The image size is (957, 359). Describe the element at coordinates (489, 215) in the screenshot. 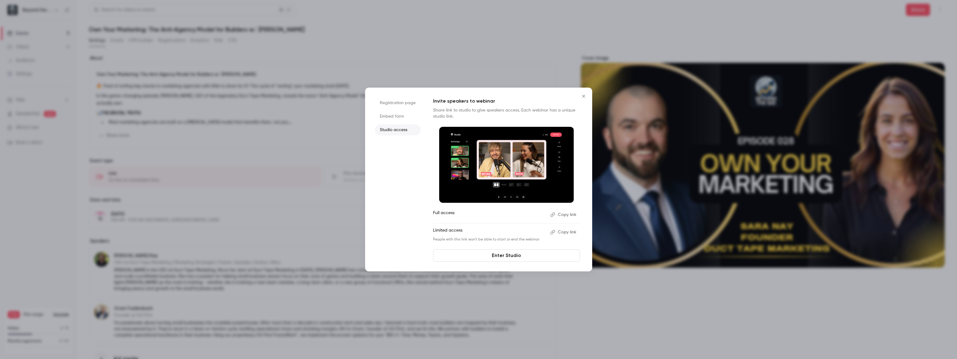

I see `p: Full access` at that location.